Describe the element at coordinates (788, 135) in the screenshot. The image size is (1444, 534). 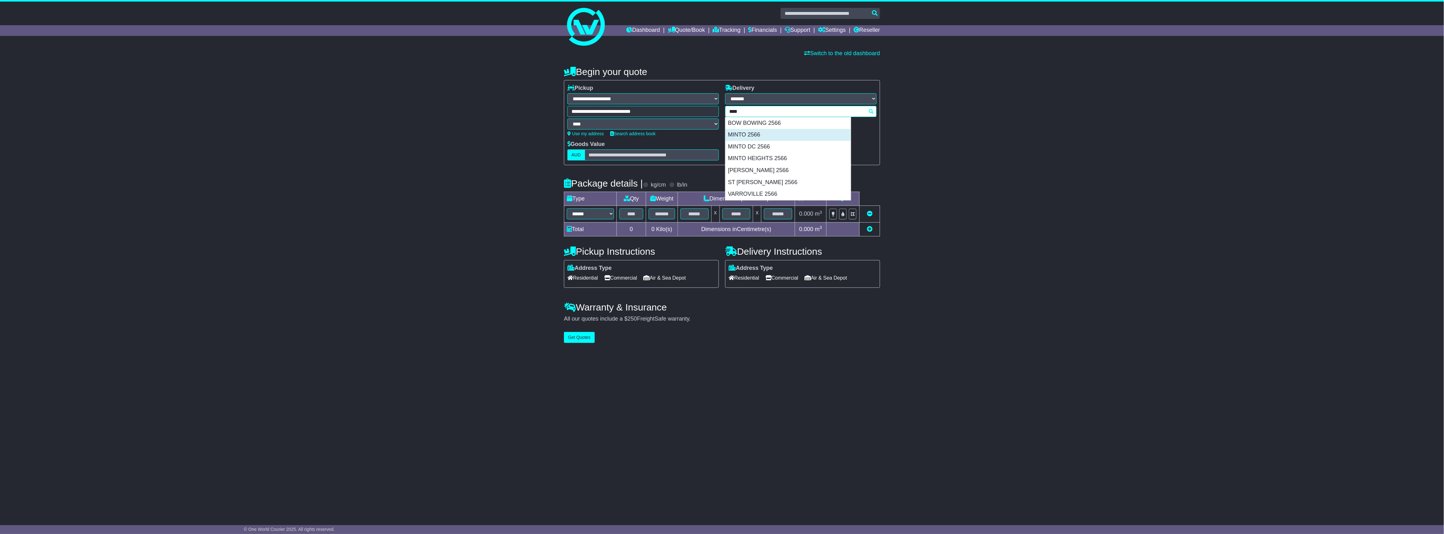
I see `div: MINTO 2566` at that location.